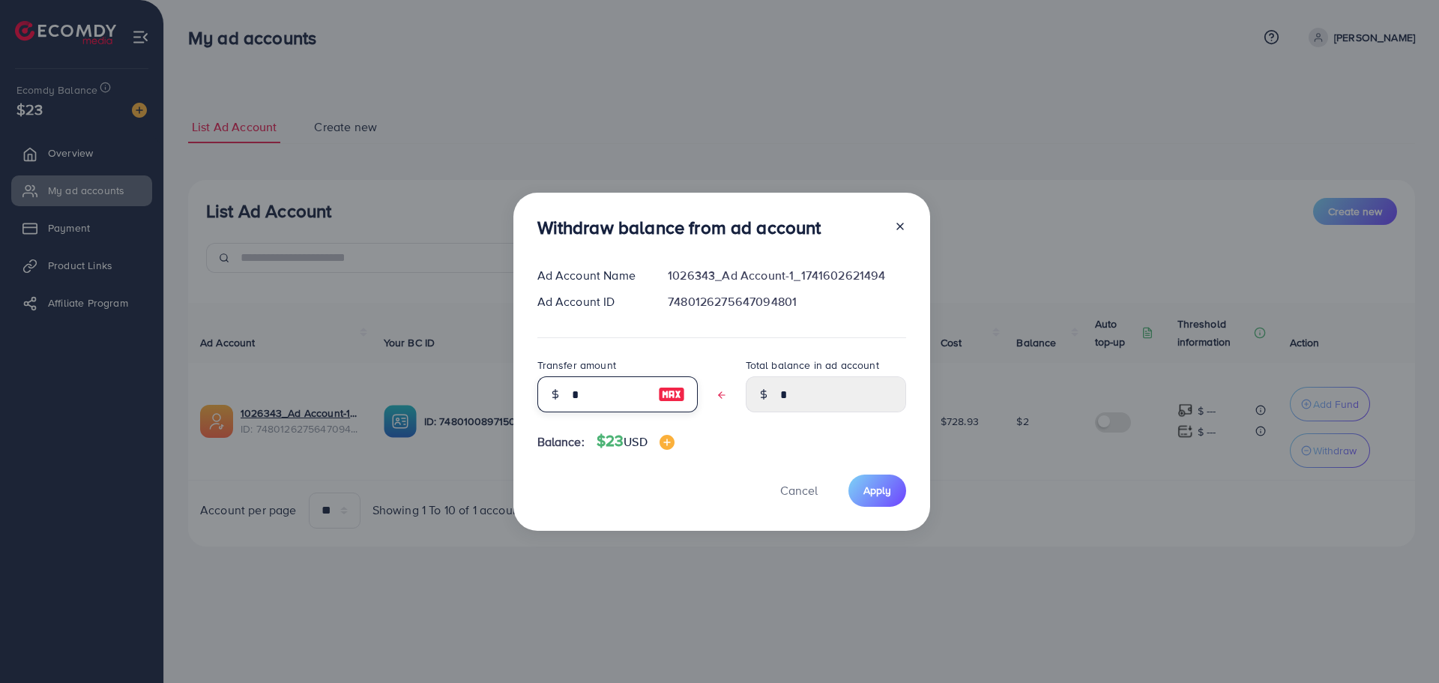 This screenshot has height=683, width=1439. What do you see at coordinates (877, 490) in the screenshot?
I see `span: Apply` at bounding box center [877, 490].